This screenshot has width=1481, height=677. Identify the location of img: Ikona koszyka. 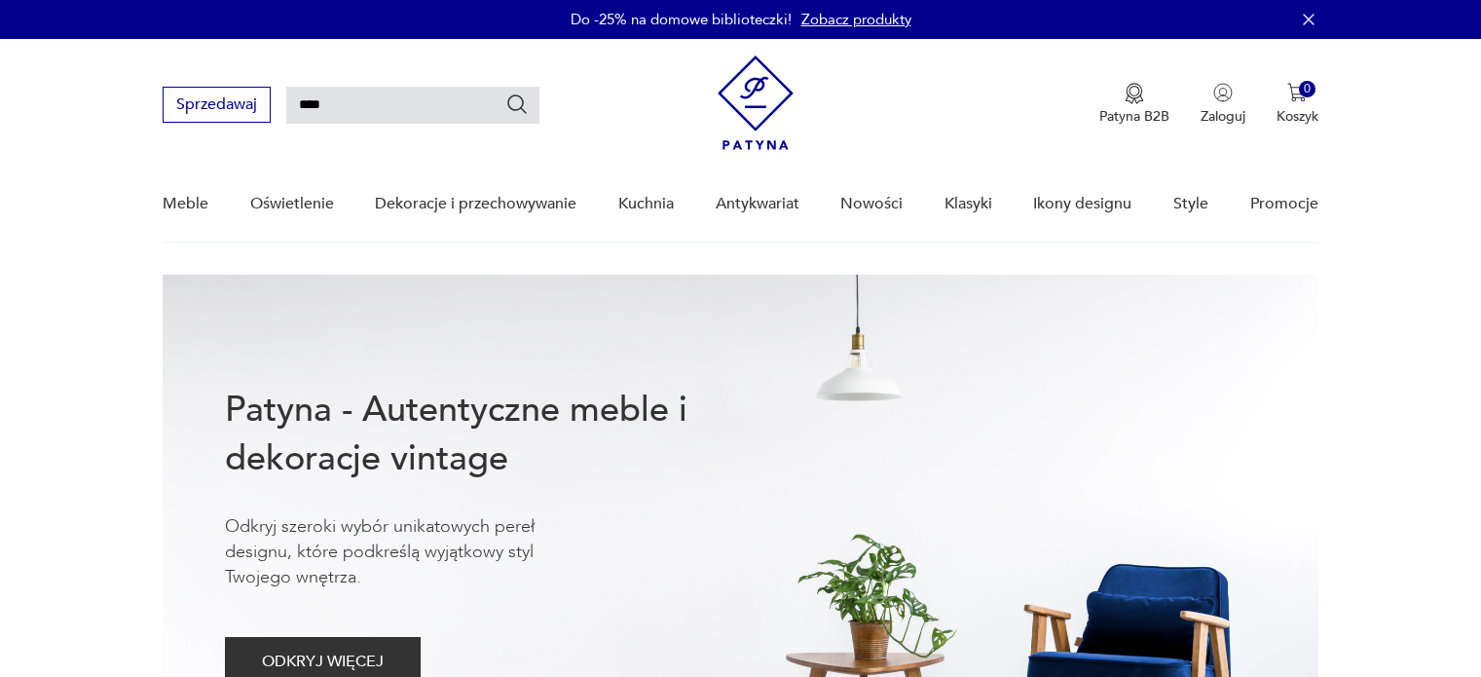
(1297, 92).